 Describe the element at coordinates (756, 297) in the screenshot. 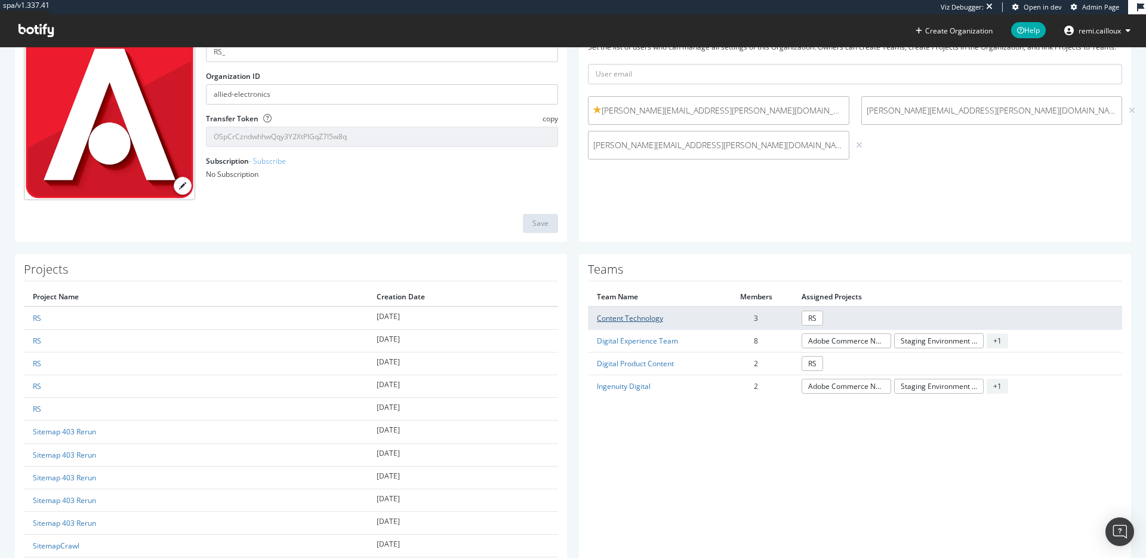

I see `th: Members` at that location.